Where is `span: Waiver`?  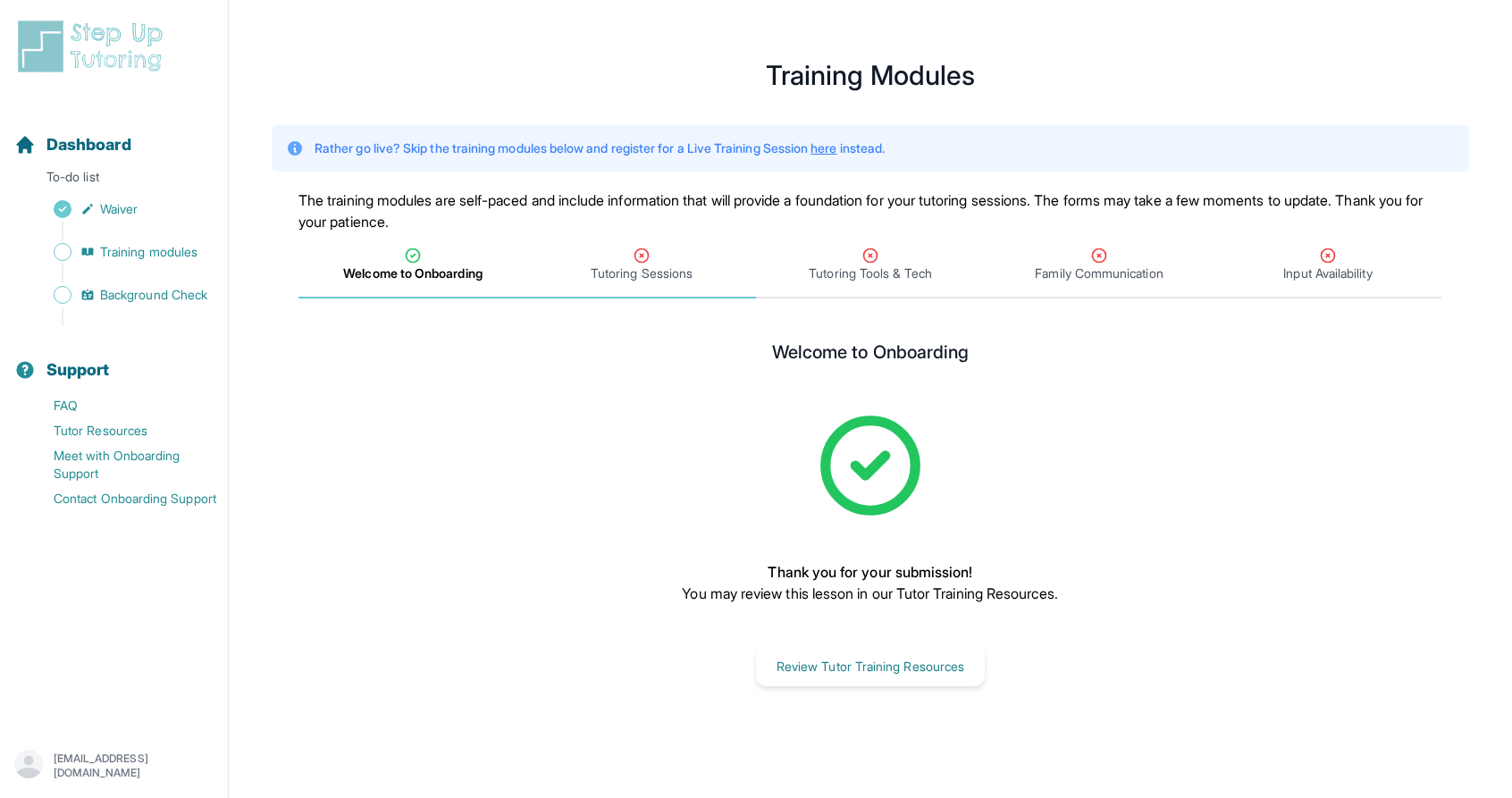 span: Waiver is located at coordinates (119, 209).